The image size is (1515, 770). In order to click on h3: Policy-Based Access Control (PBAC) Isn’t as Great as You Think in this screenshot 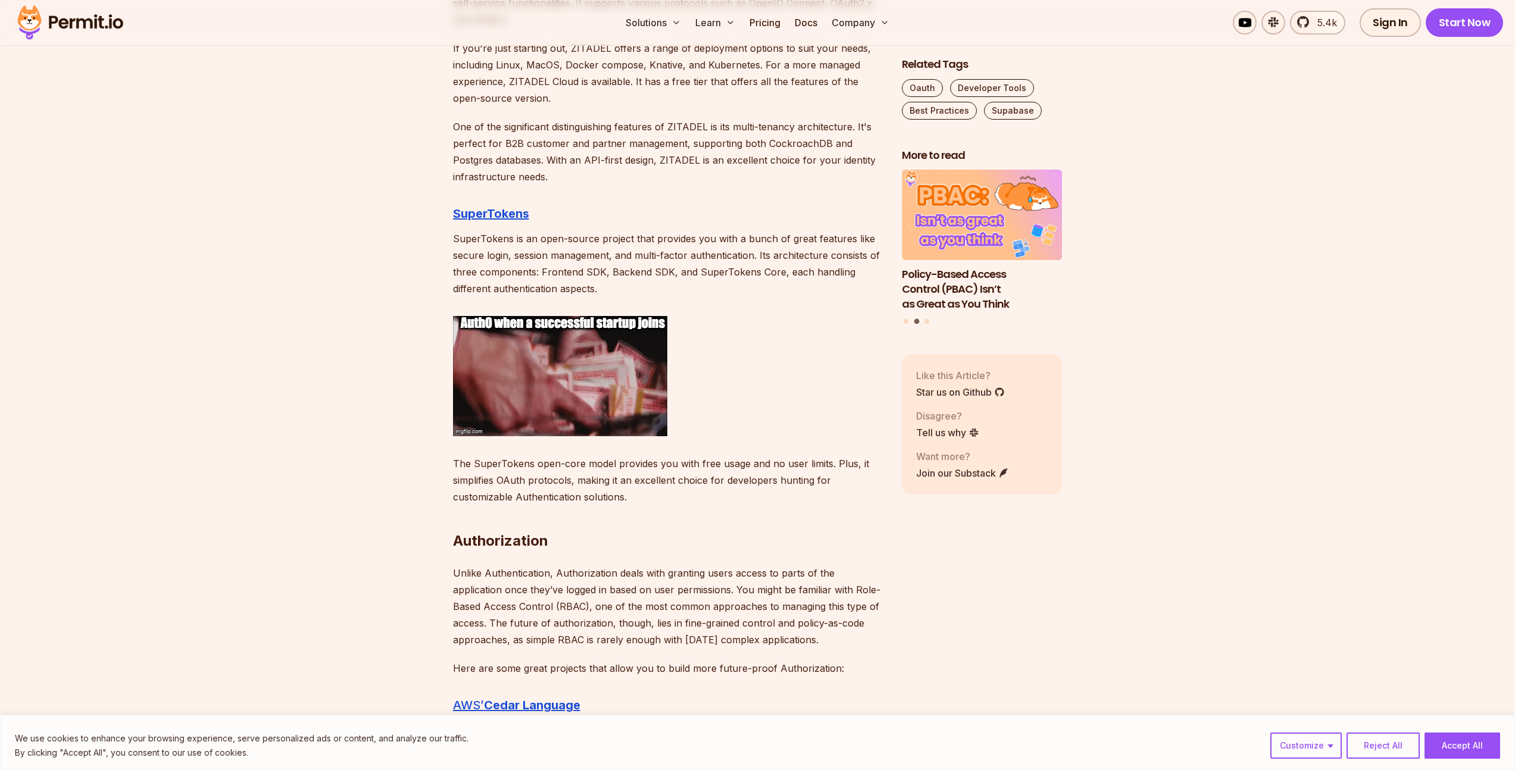, I will do `click(982, 289)`.